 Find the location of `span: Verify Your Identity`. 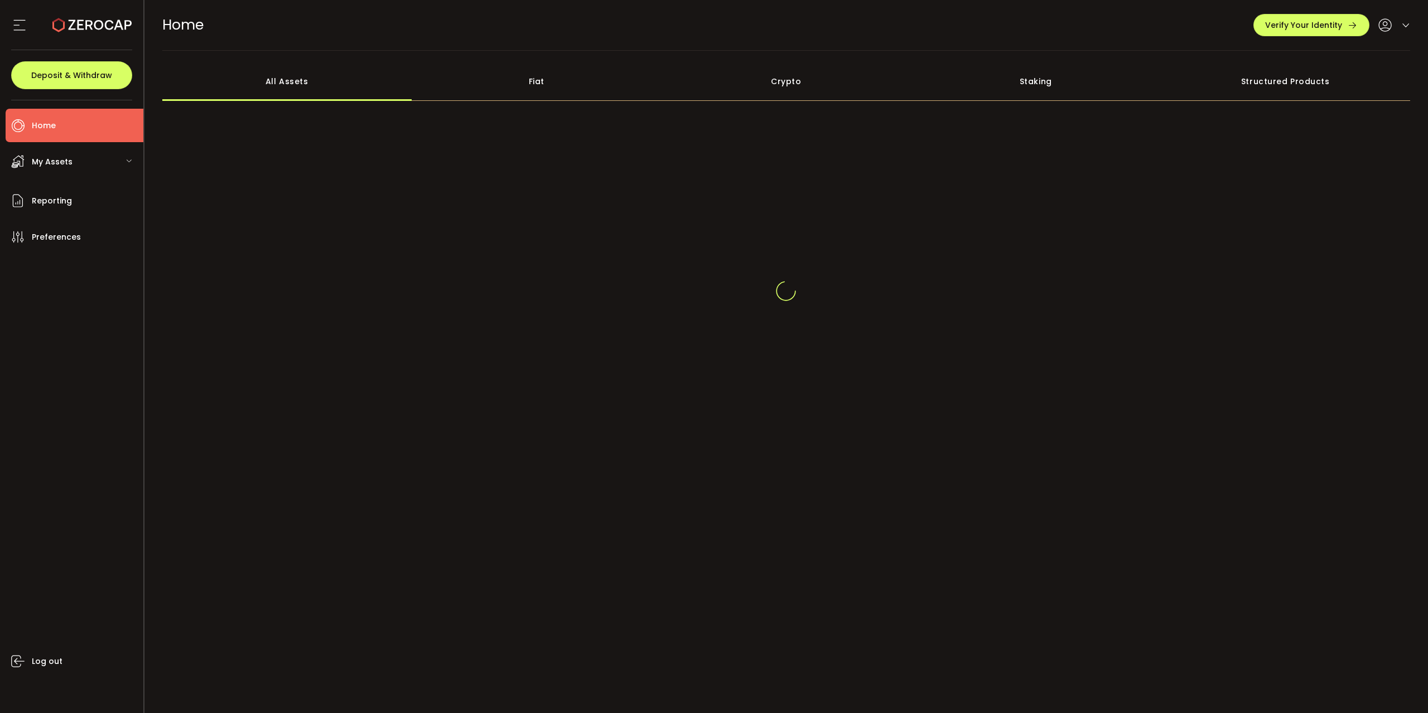

span: Verify Your Identity is located at coordinates (1303, 25).